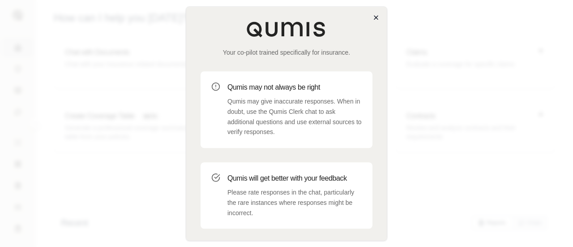  I want to click on p: Qumis may give inaccurate responses. When in doubt, use the Qumis Clerk chat to ask additional qu..., so click(295, 116).